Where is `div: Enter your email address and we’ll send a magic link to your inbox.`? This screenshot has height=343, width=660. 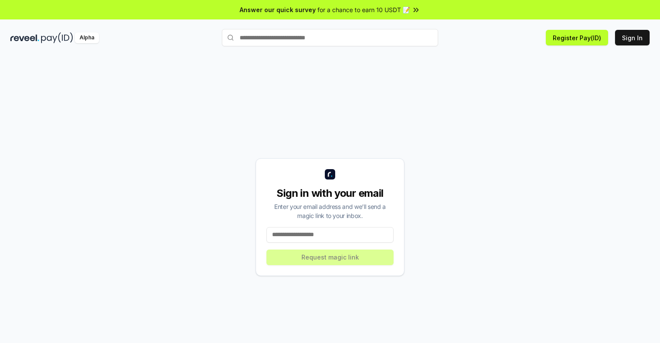 div: Enter your email address and we’ll send a magic link to your inbox. is located at coordinates (330, 211).